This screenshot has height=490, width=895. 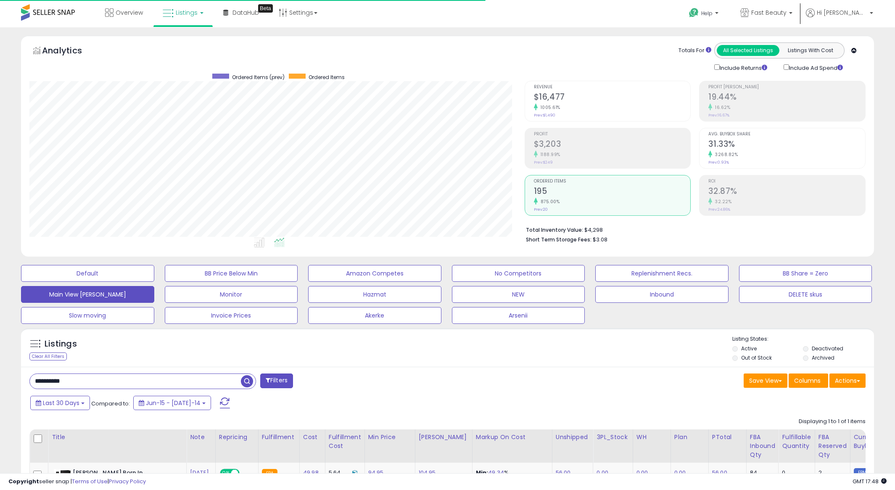 What do you see at coordinates (807, 380) in the screenshot?
I see `span: Columns` at bounding box center [807, 380].